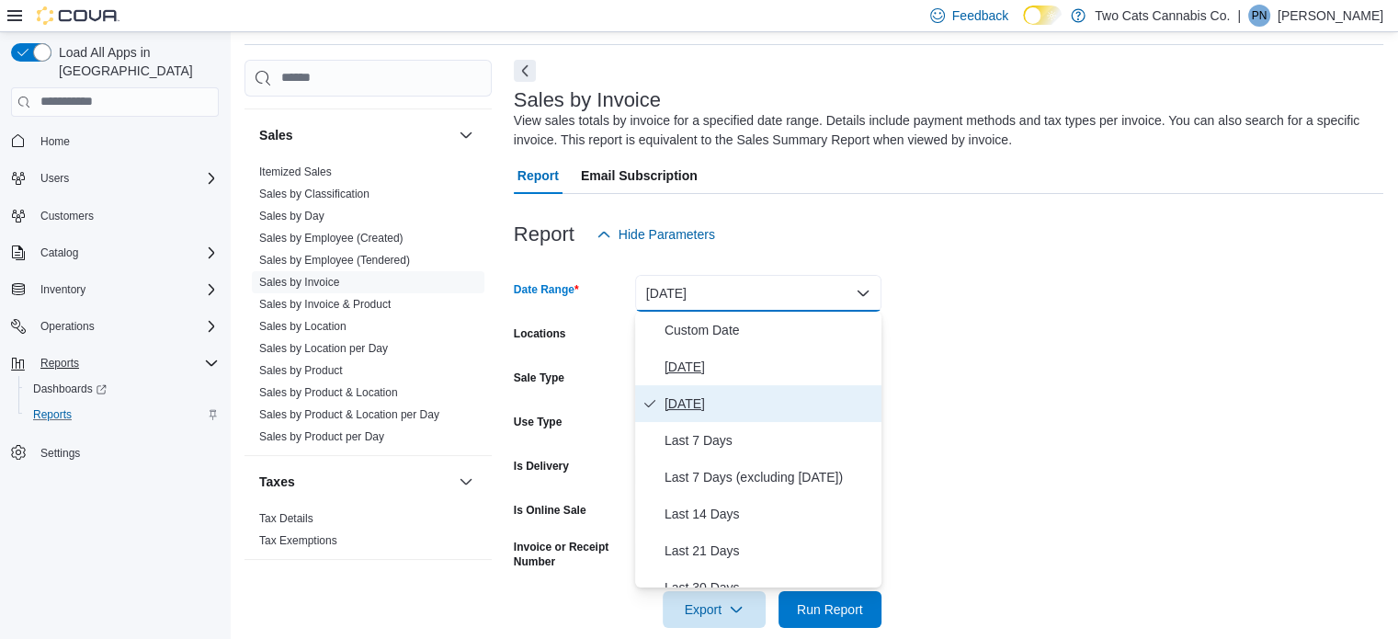 This screenshot has width=1398, height=639. Describe the element at coordinates (295, 172) in the screenshot. I see `a: Itemized Sales` at that location.